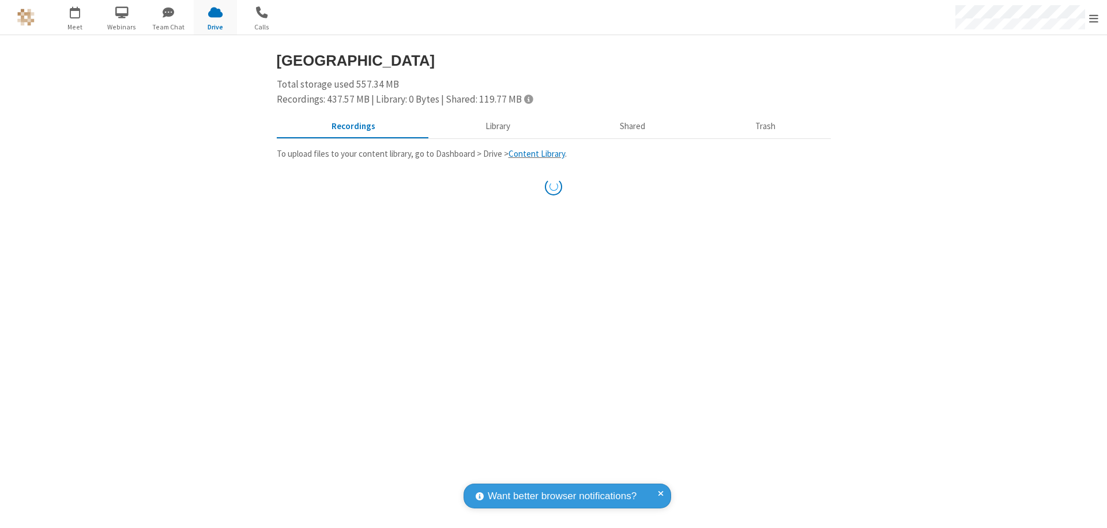 This screenshot has width=1107, height=528. What do you see at coordinates (528, 99) in the screenshot?
I see `span: Totals displayed include files that have been moved to the trash.` at bounding box center [528, 99].